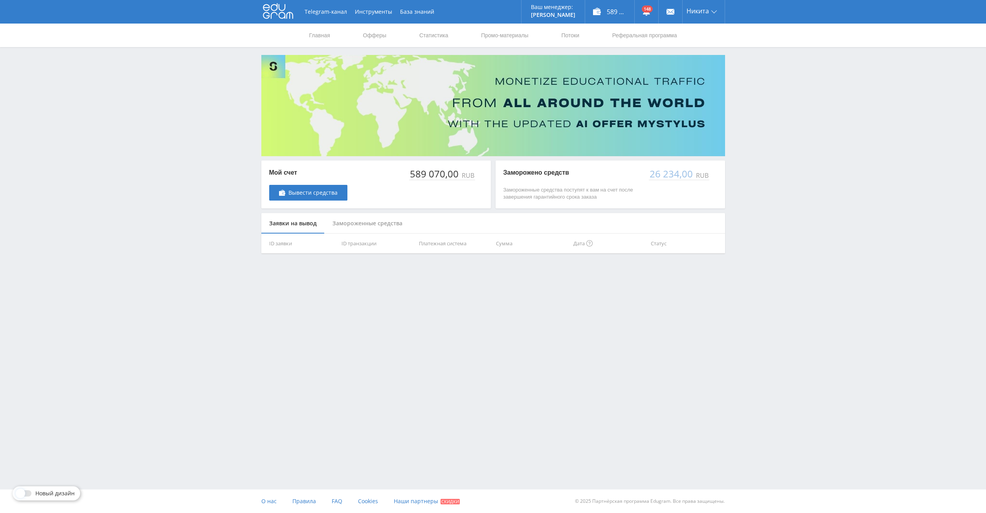  Describe the element at coordinates (454, 244) in the screenshot. I see `th: Платежная система` at that location.